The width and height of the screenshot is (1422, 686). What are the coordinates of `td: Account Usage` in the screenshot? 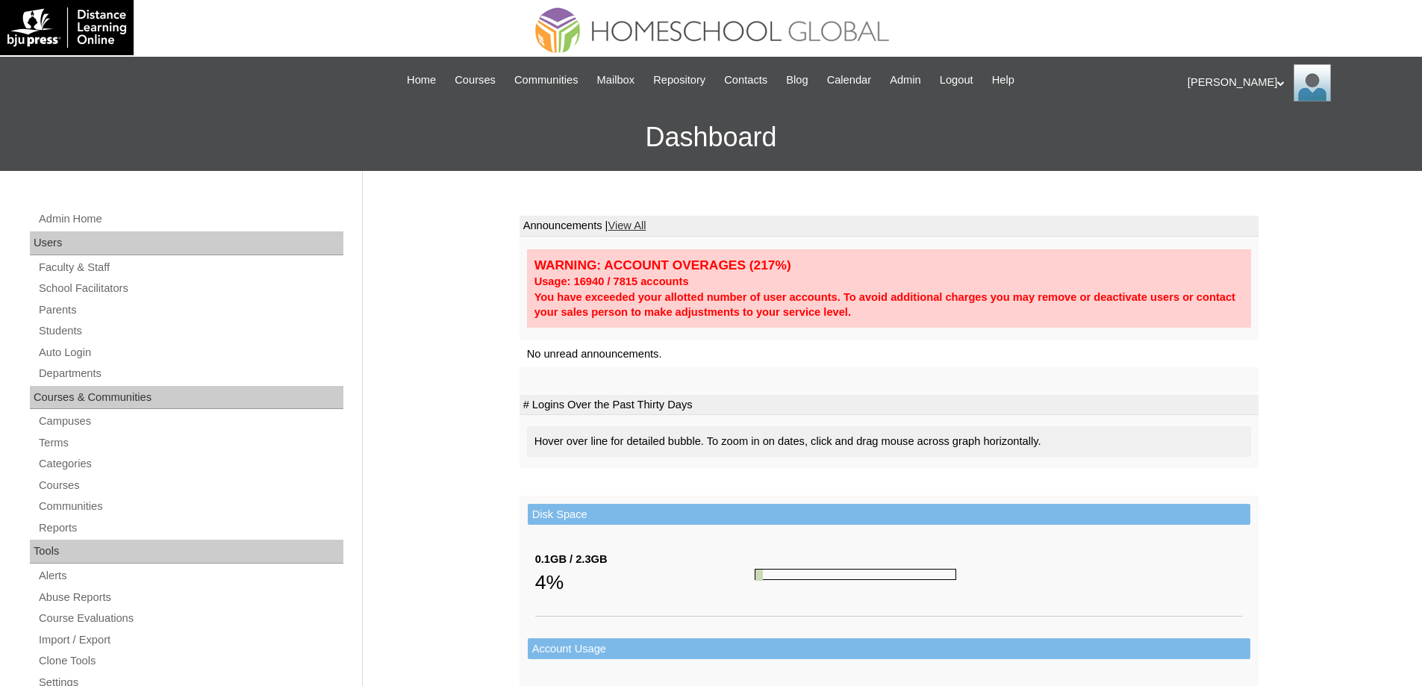 It's located at (889, 649).